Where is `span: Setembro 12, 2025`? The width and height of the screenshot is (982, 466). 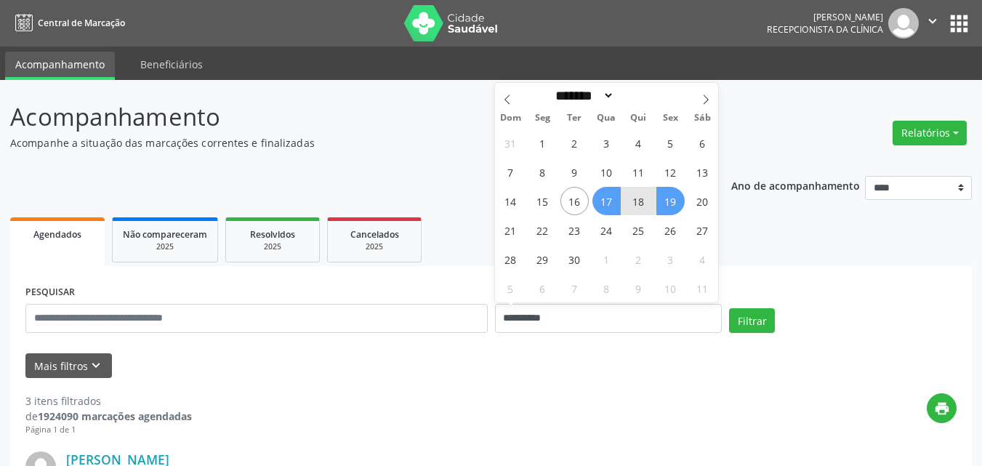
span: Setembro 12, 2025 is located at coordinates (670, 172).